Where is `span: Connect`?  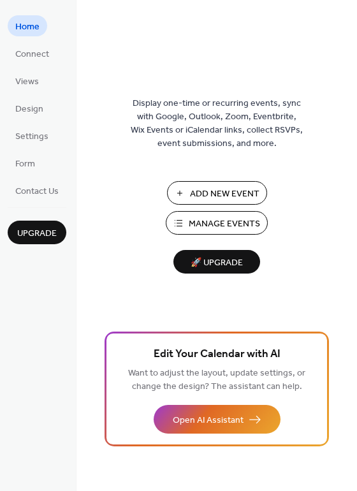 span: Connect is located at coordinates (32, 54).